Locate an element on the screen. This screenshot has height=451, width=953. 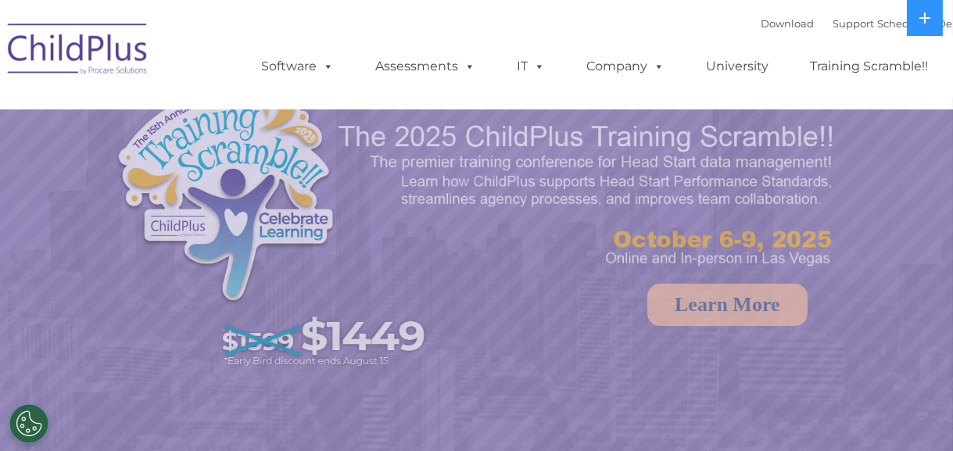
a: Company is located at coordinates (625, 66).